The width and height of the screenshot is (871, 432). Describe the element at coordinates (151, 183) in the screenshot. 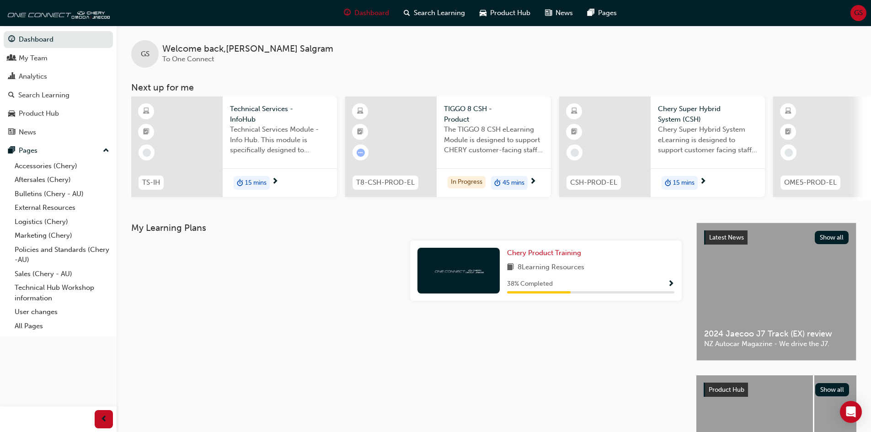

I see `span: TS-IH` at that location.